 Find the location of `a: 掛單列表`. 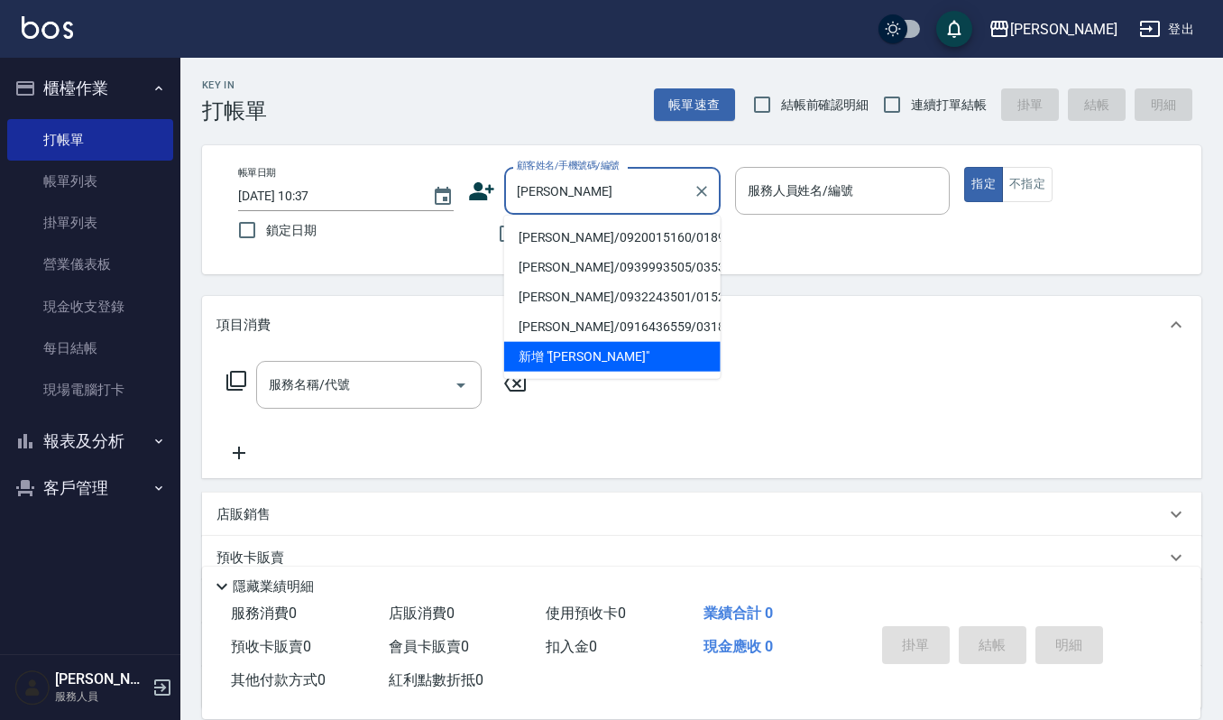

a: 掛單列表 is located at coordinates (90, 223).